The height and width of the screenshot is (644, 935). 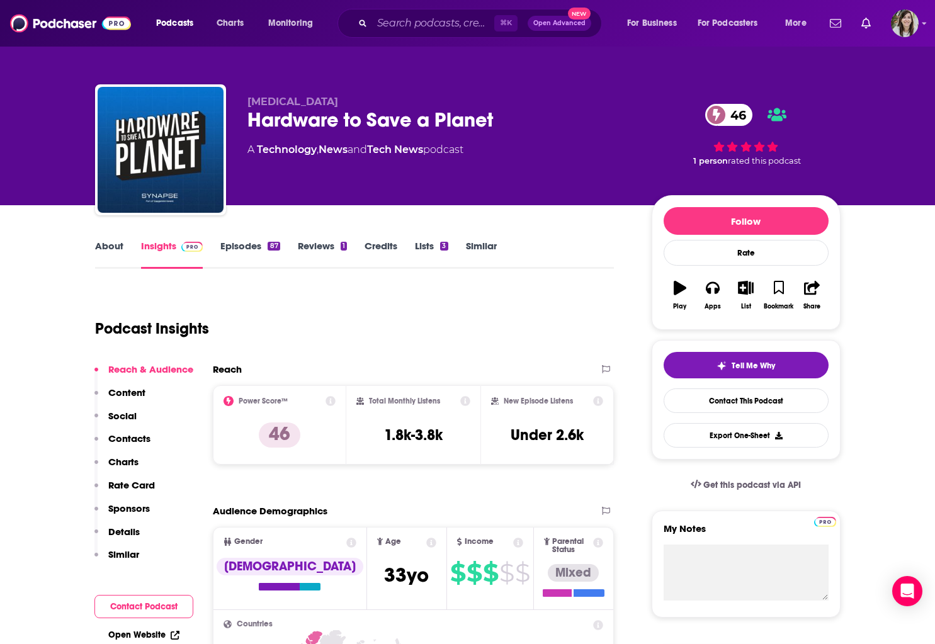 What do you see at coordinates (746, 485) in the screenshot?
I see `a: Get this podcast via API` at bounding box center [746, 485].